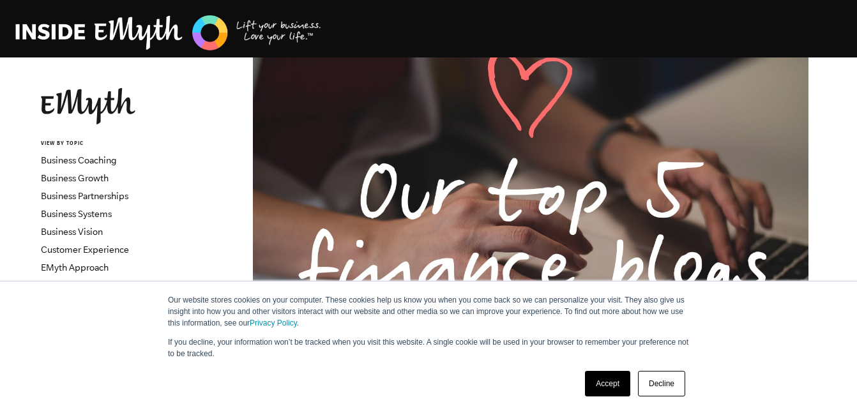  Describe the element at coordinates (118, 144) in the screenshot. I see `h6: VIEW BY TOPIC` at that location.